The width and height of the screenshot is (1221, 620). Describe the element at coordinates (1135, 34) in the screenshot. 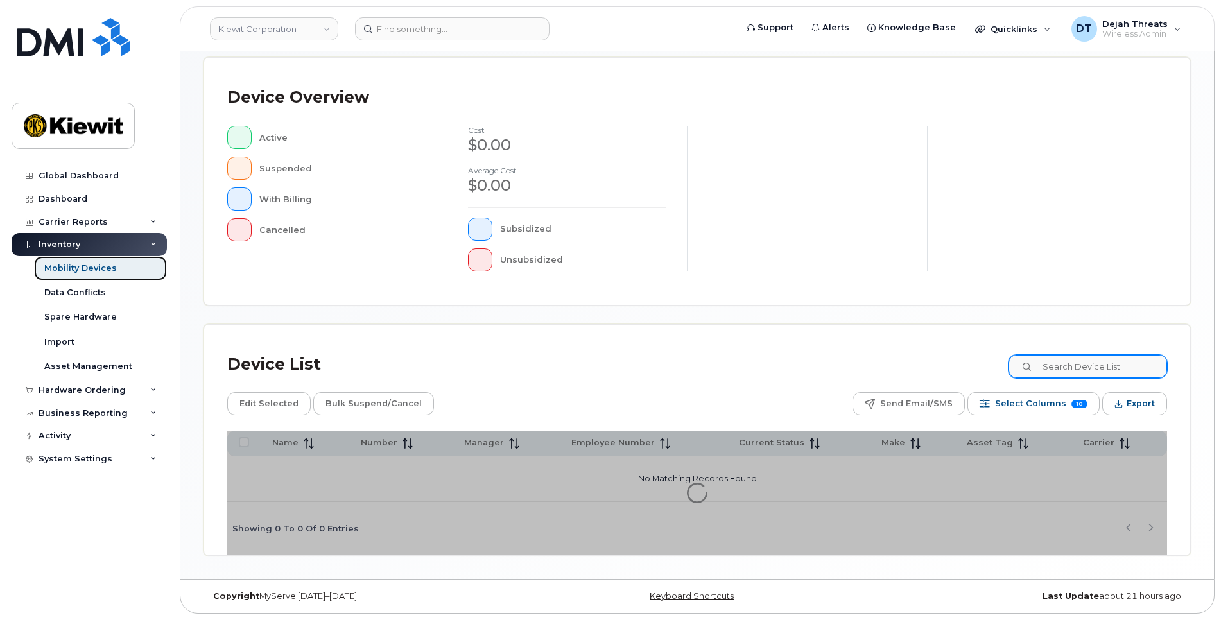

I see `span: Wireless Admin` at that location.